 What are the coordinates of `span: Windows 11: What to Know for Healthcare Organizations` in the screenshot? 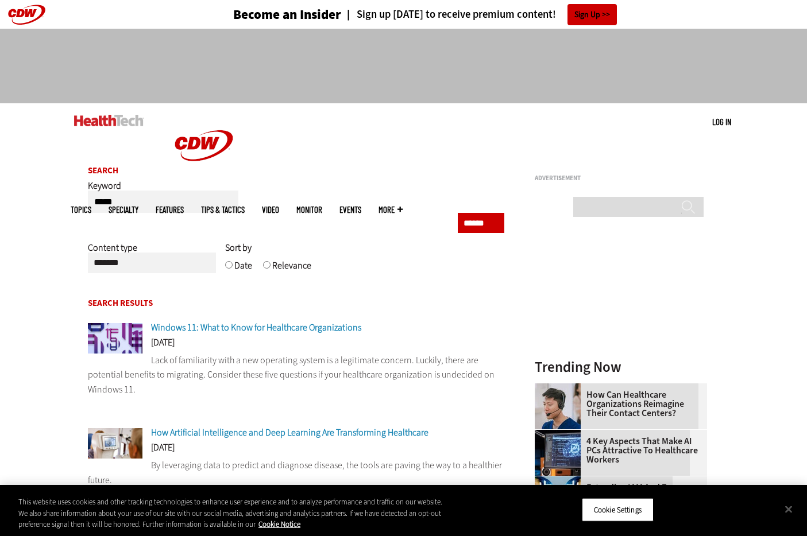 It's located at (256, 327).